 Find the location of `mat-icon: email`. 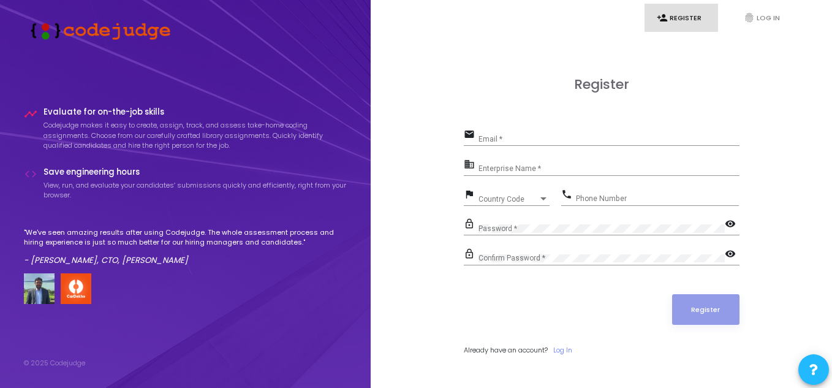

mat-icon: email is located at coordinates (471, 135).